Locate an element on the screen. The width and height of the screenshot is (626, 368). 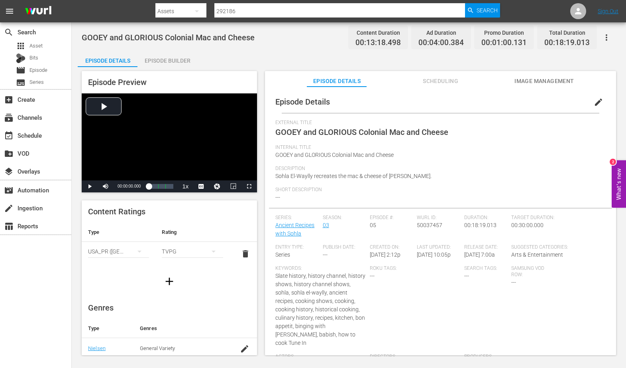
div: Content Duration is located at coordinates (378, 33).